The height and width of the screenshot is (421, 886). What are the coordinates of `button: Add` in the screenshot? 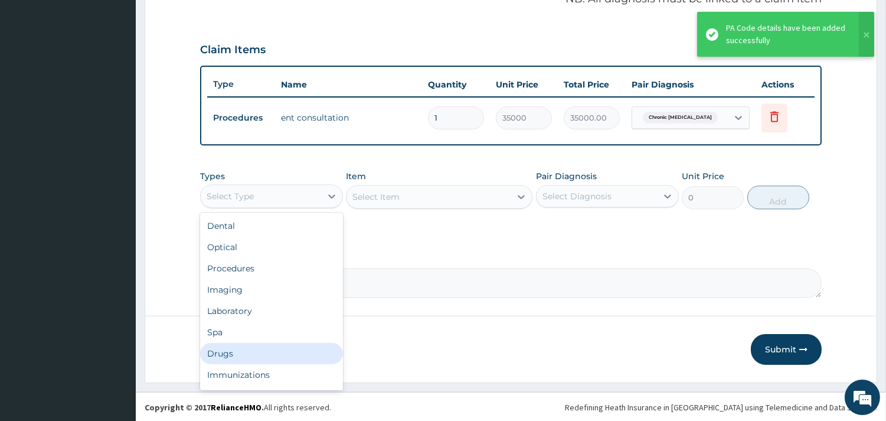 It's located at (778, 197).